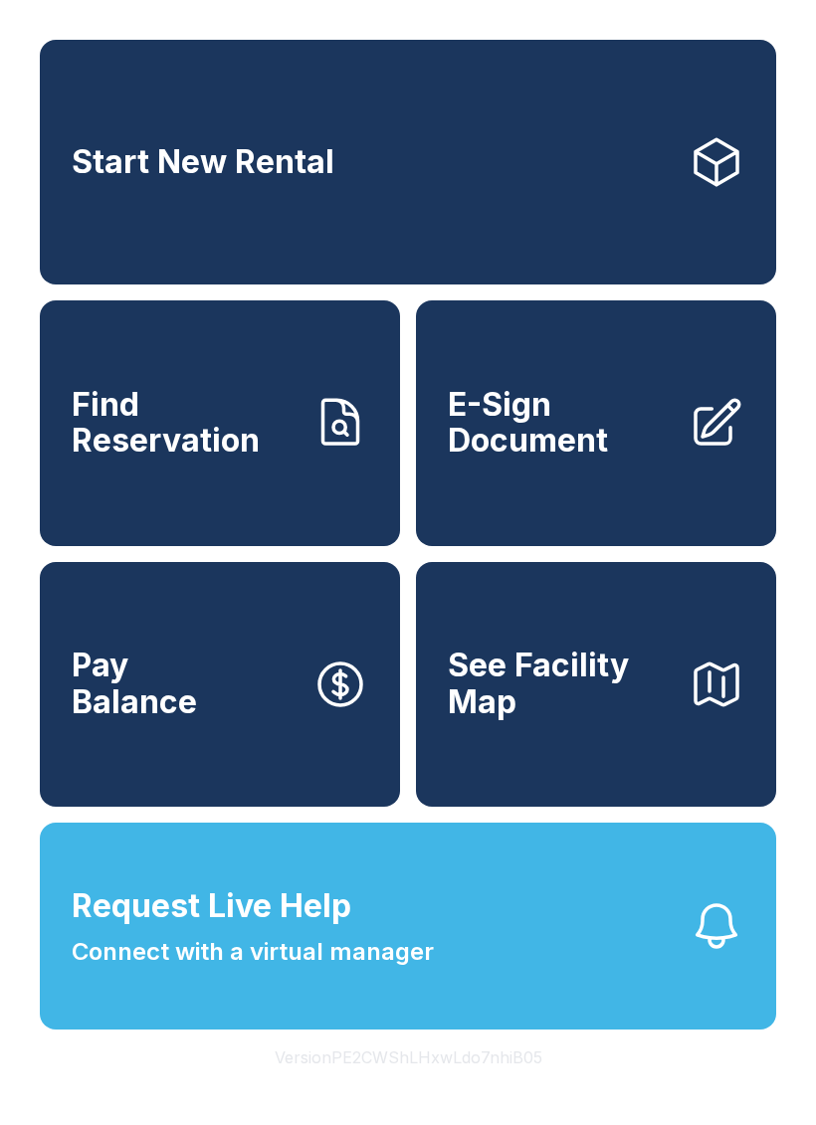 The image size is (816, 1125). I want to click on button: Request Live HelpConnect with a virtual manager, so click(408, 926).